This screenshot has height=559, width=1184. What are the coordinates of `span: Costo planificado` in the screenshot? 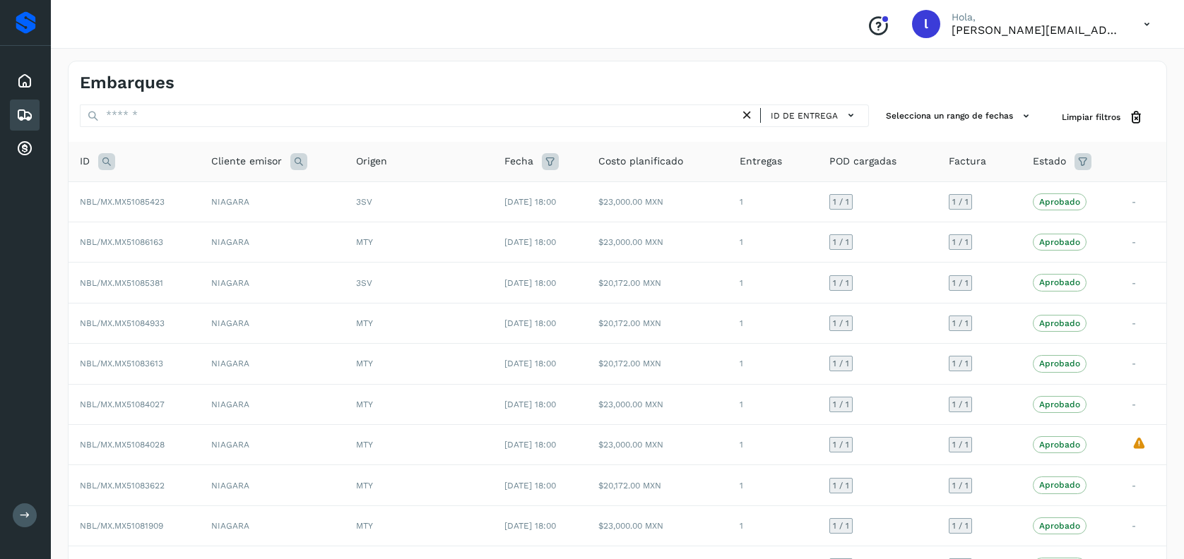 It's located at (641, 161).